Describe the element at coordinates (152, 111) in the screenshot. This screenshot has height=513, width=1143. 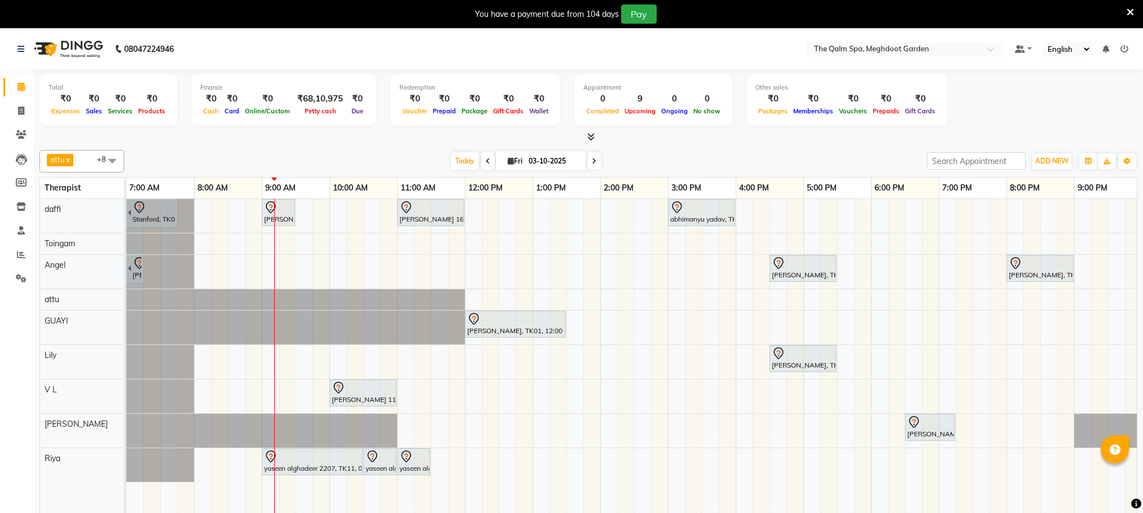
I see `span: Products` at that location.